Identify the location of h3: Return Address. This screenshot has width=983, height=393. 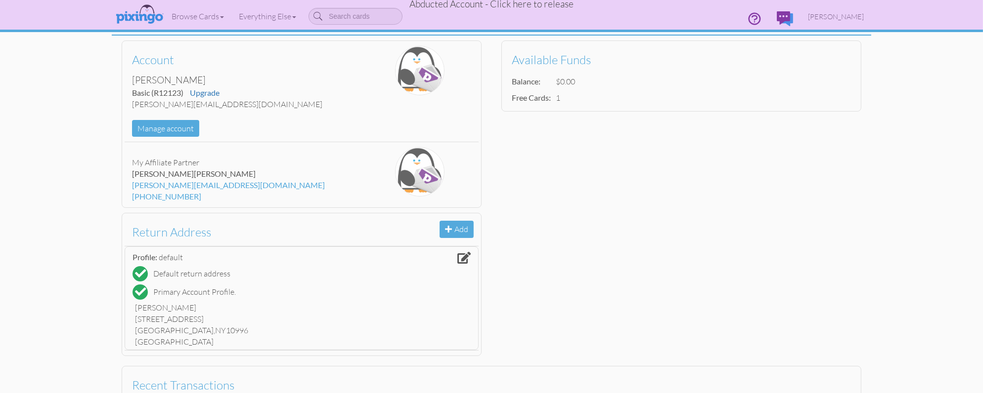
(298, 232).